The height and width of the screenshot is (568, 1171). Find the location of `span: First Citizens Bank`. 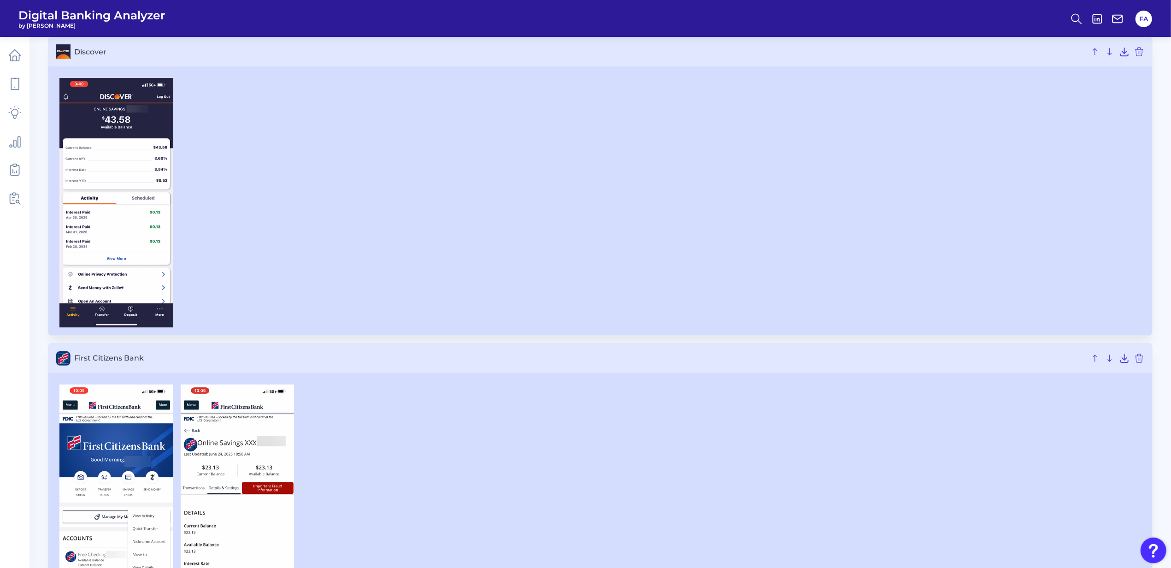

span: First Citizens Bank is located at coordinates (580, 358).